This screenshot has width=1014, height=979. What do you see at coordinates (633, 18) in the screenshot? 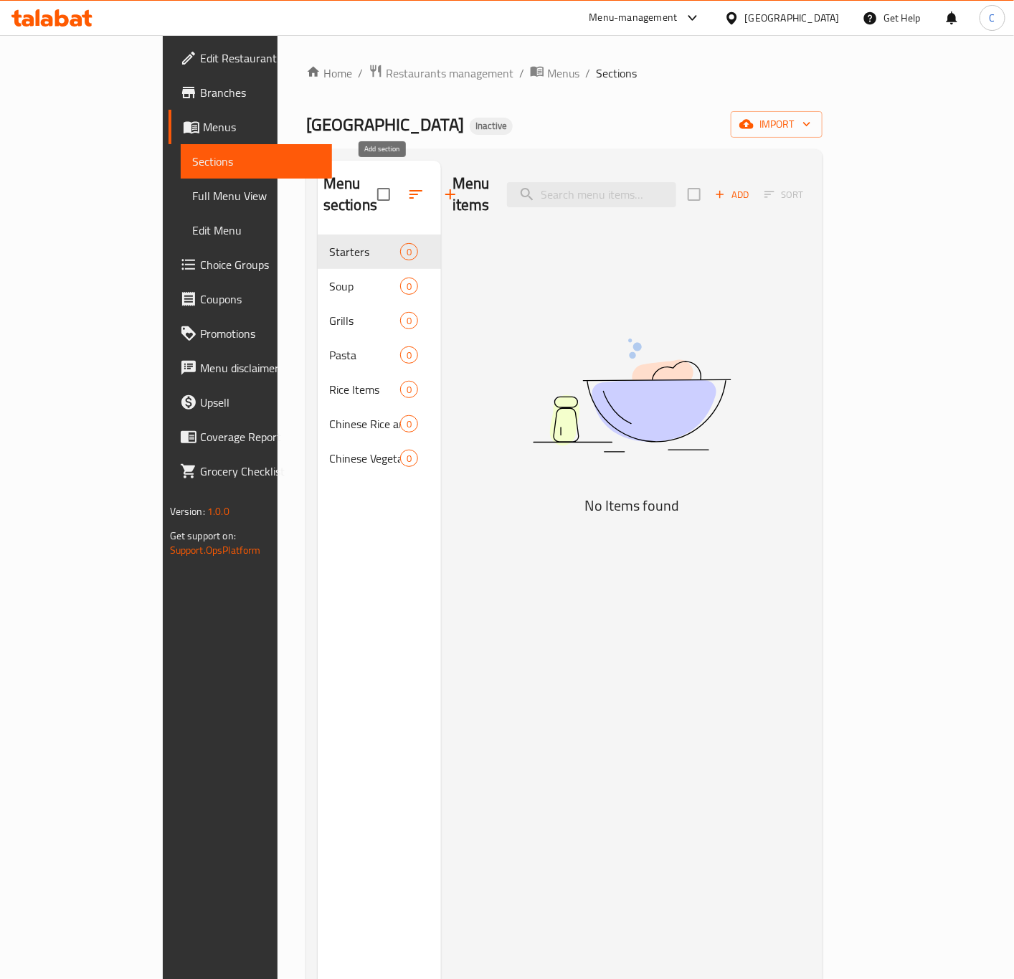
I see `div: Menu-management` at bounding box center [633, 18].